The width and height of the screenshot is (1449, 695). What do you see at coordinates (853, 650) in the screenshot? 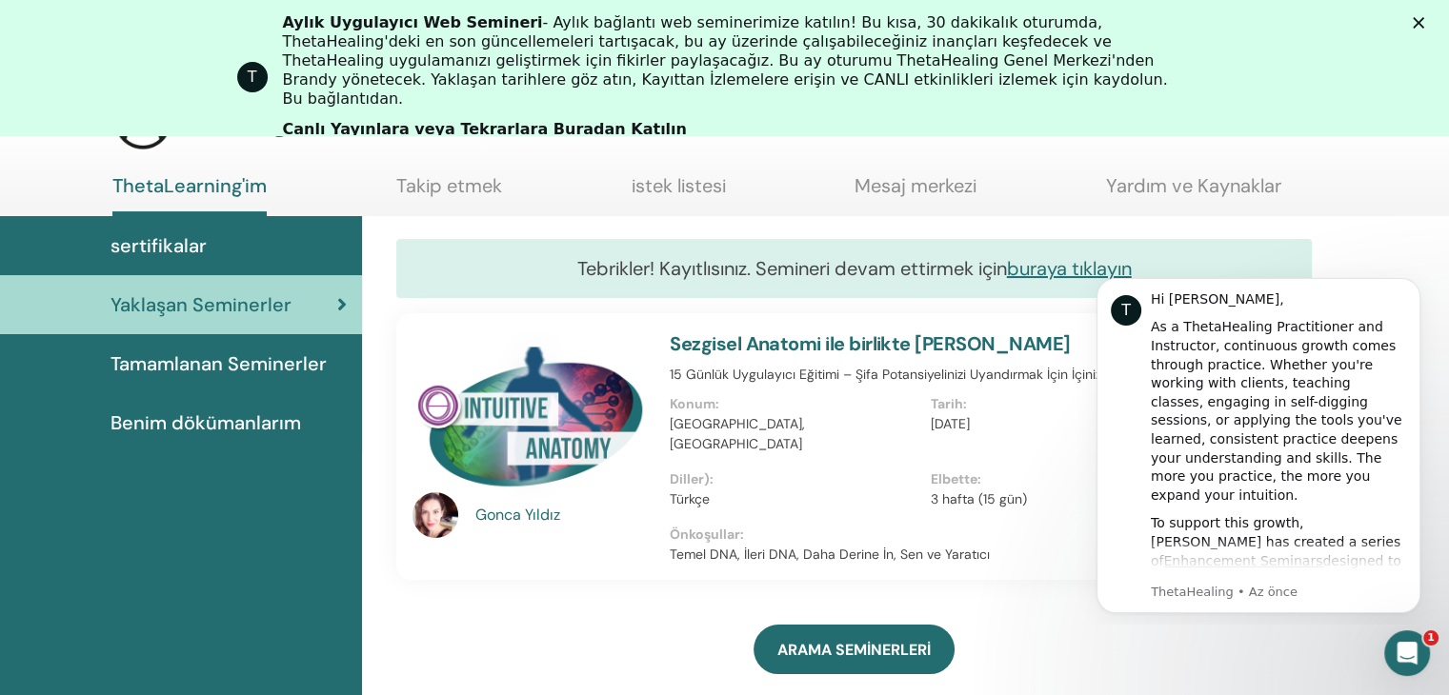
I see `a: ARAMA SEMİNERLERİ` at bounding box center [853, 650].